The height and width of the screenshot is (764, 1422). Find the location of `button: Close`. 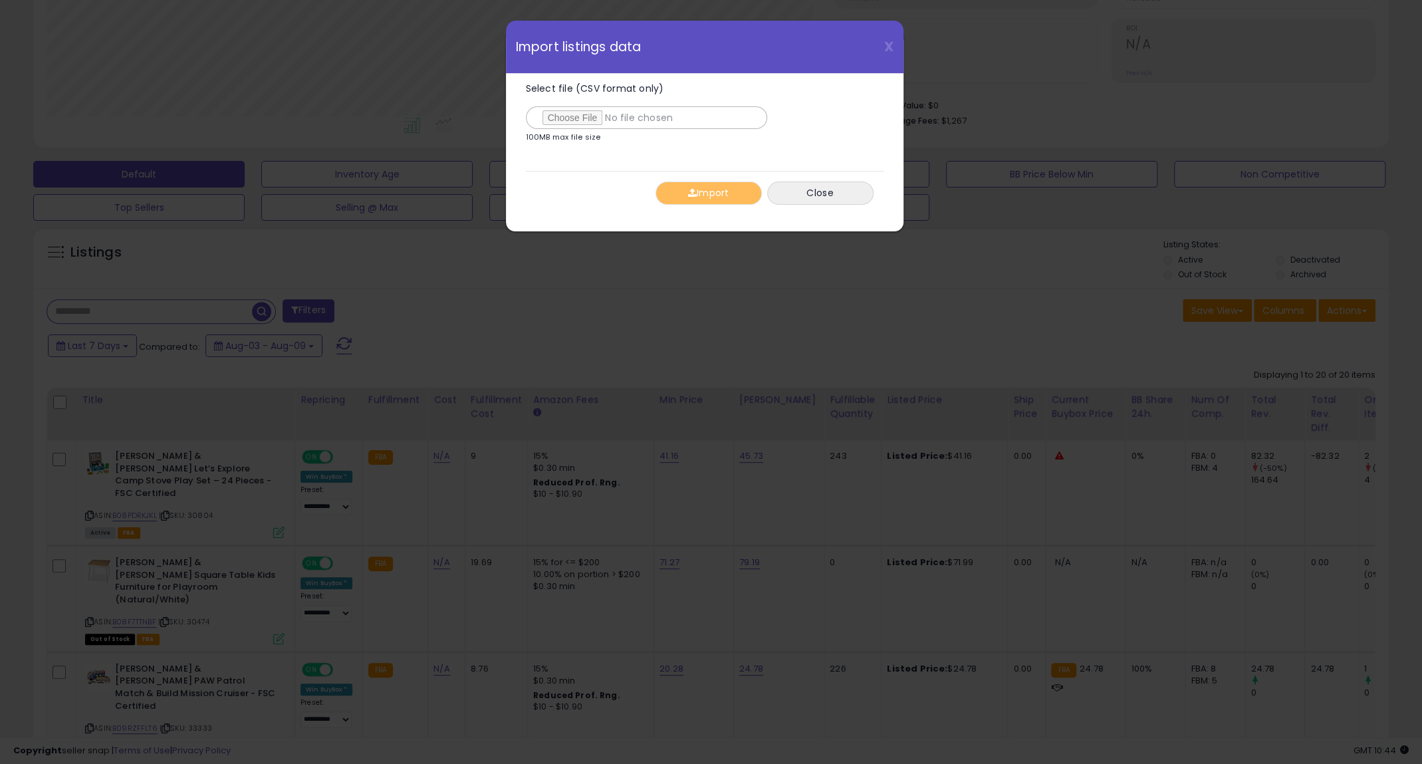

button: Close is located at coordinates (820, 193).